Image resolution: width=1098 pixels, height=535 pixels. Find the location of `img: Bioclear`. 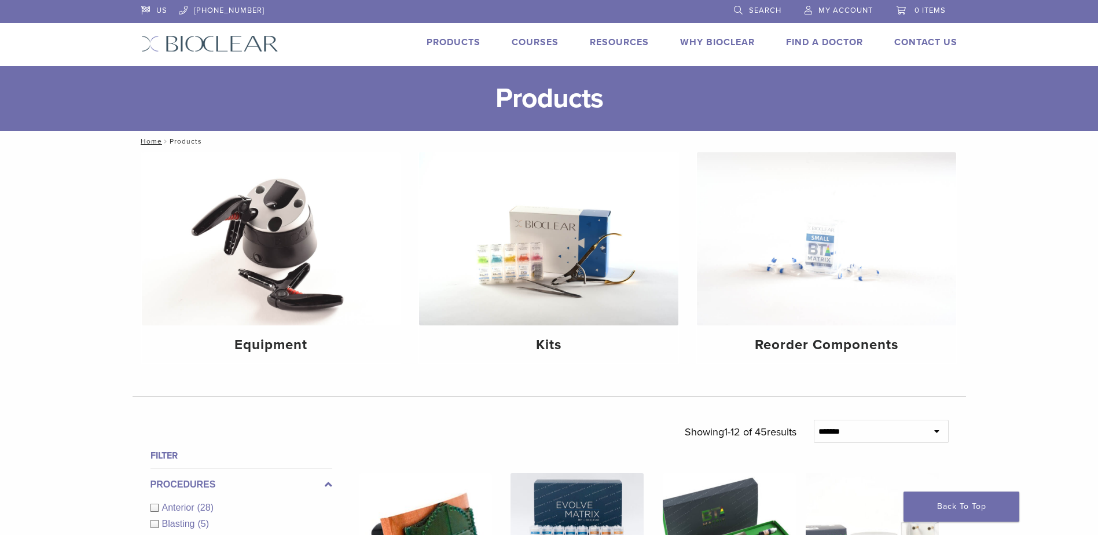

img: Bioclear is located at coordinates (210, 43).